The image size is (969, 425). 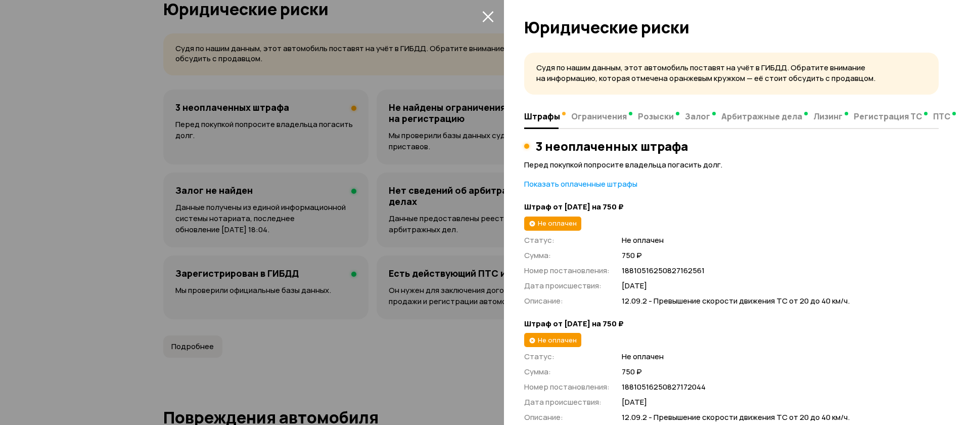 What do you see at coordinates (542, 116) in the screenshot?
I see `span: Штрафы` at bounding box center [542, 116].